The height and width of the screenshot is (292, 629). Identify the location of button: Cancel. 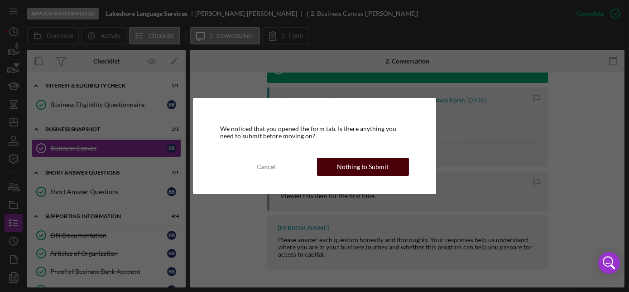
(266, 167).